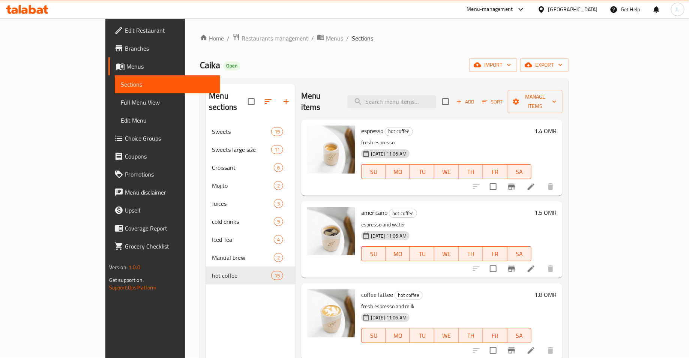 The width and height of the screenshot is (689, 358). What do you see at coordinates (164, 211) in the screenshot?
I see `a: Upsell` at bounding box center [164, 211].